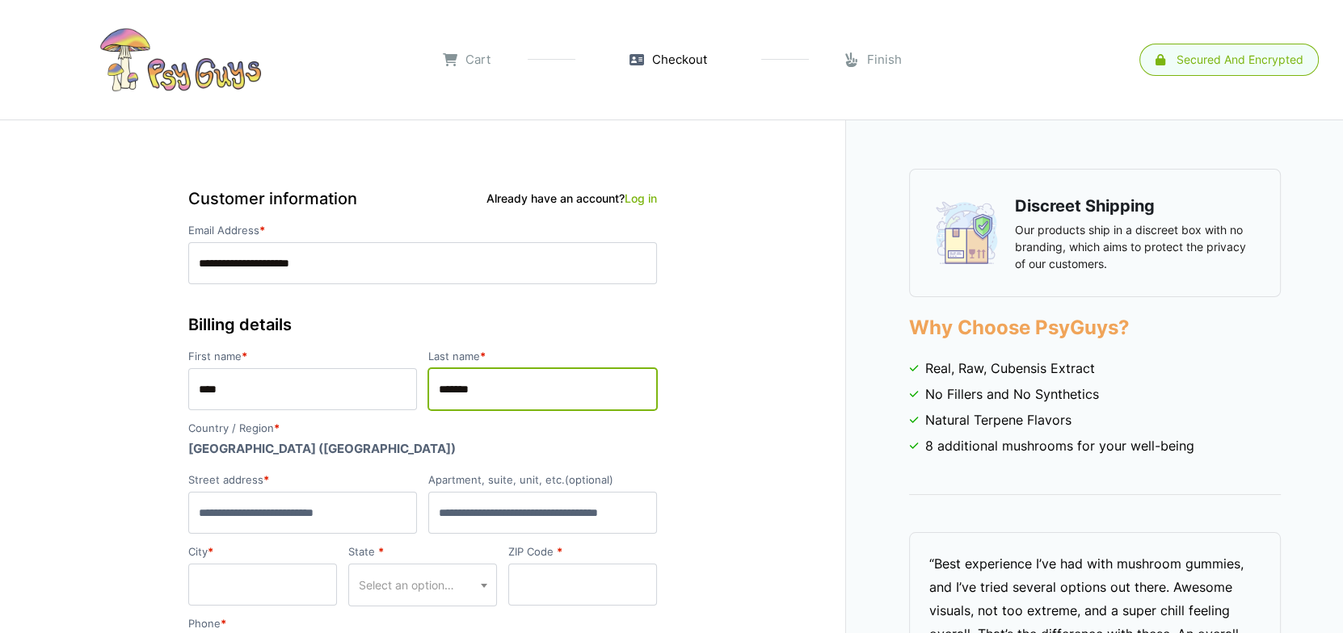 The height and width of the screenshot is (633, 1343). I want to click on label: Email Address, so click(423, 230).